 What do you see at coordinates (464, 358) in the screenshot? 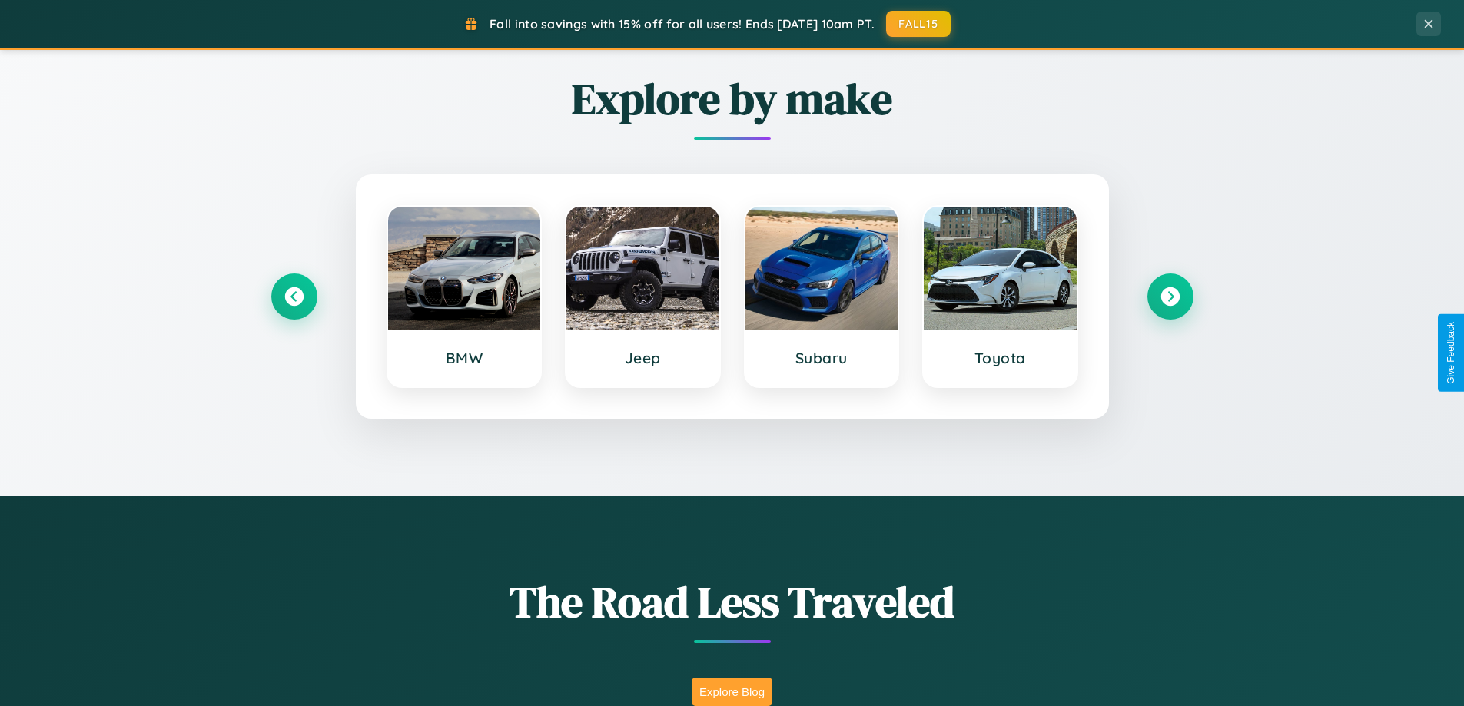
I see `h3: BMW` at bounding box center [464, 358].